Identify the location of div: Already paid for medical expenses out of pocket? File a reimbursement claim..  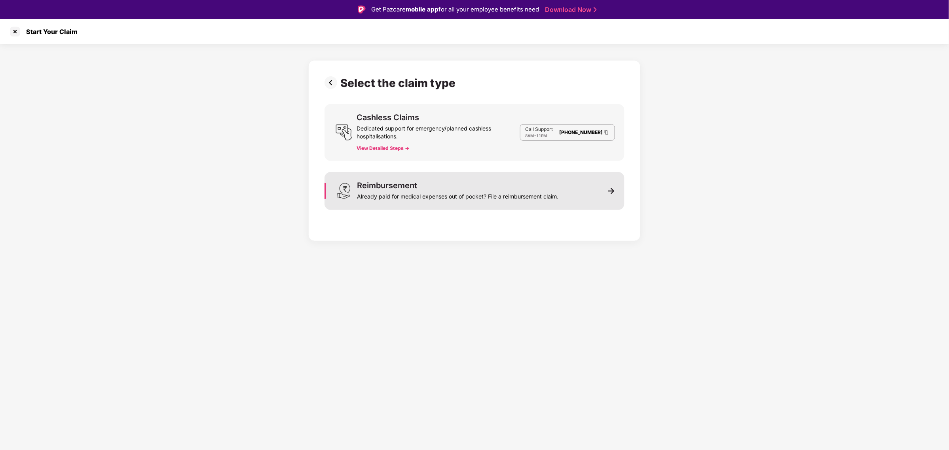
(457, 195).